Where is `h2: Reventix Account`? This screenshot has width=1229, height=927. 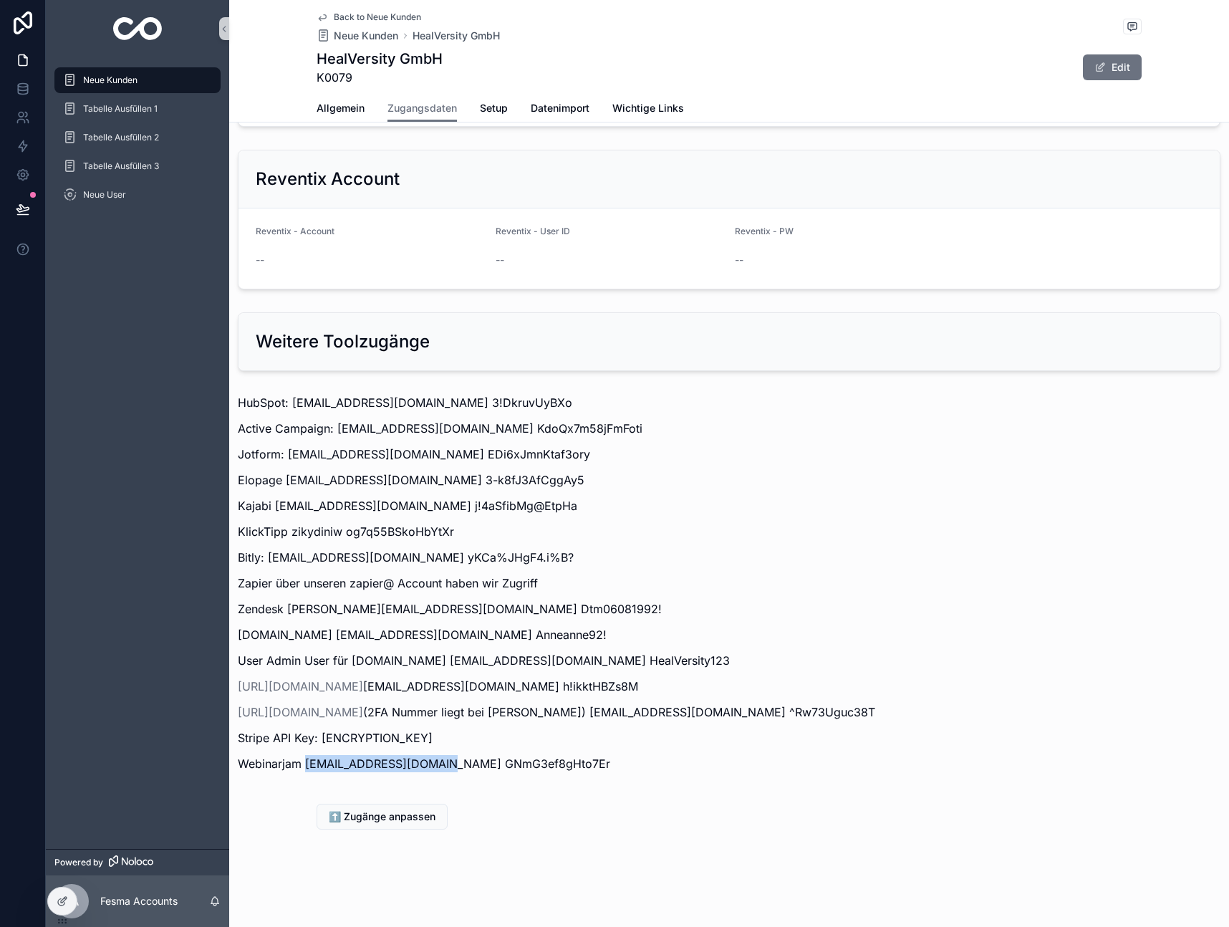
h2: Reventix Account is located at coordinates (327, 179).